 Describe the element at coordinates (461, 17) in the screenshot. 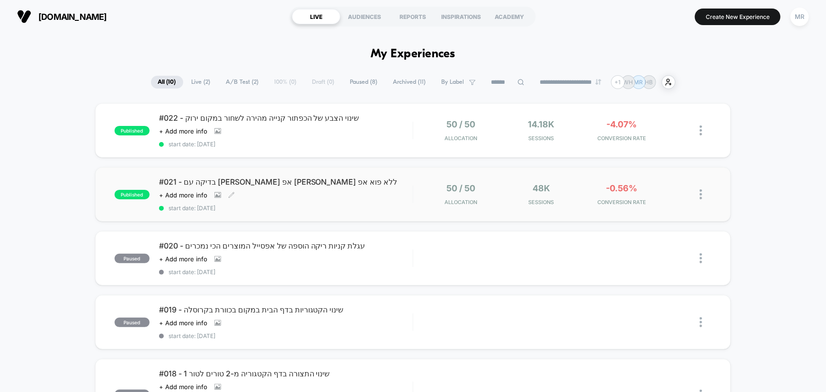

I see `div: INSPIRATIONS` at that location.